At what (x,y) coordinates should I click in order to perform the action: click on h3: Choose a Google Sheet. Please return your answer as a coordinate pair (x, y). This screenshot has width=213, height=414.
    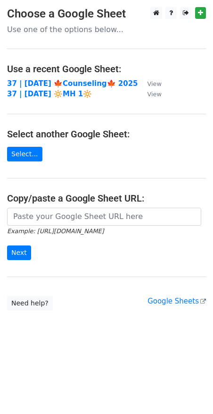
    Looking at the image, I should click on (107, 14).